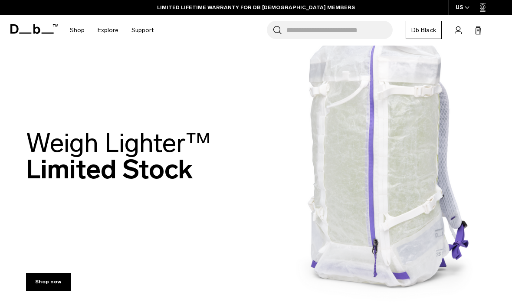 Image resolution: width=512 pixels, height=302 pixels. I want to click on h2: Limited Stock, so click(118, 156).